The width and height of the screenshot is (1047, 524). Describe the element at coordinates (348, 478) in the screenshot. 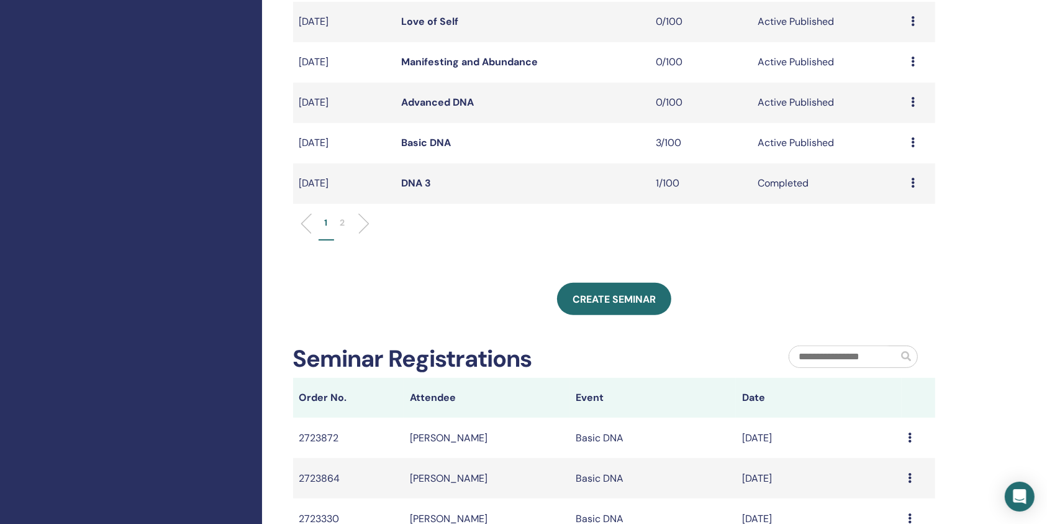

I see `td: 2723864` at that location.